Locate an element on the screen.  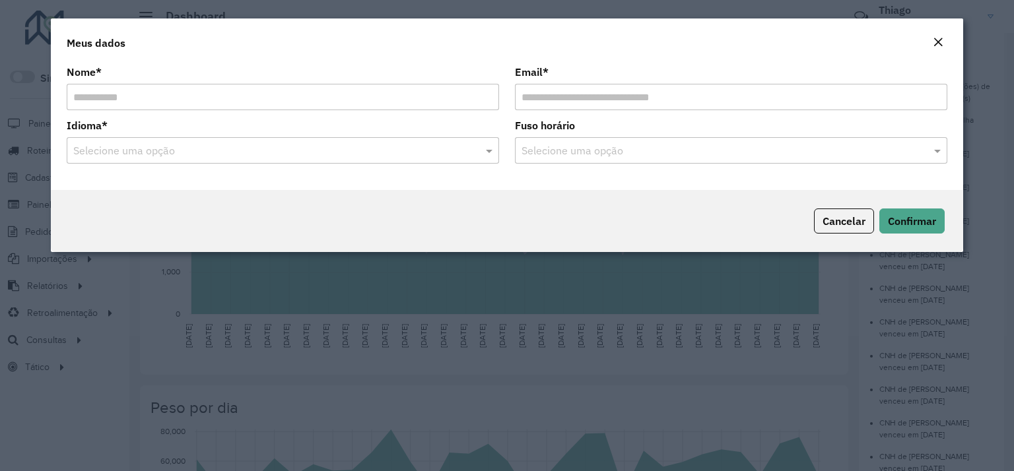
em: Fechar is located at coordinates (938, 42).